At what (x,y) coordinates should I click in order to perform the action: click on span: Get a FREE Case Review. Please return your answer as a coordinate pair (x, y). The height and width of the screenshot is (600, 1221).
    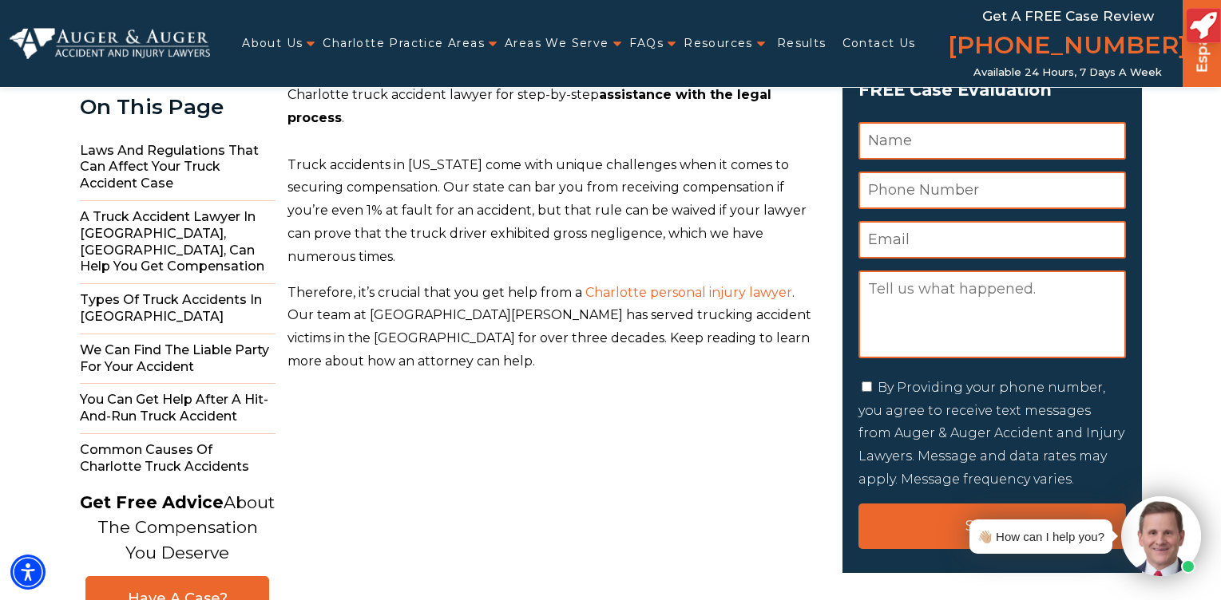
    Looking at the image, I should click on (1068, 16).